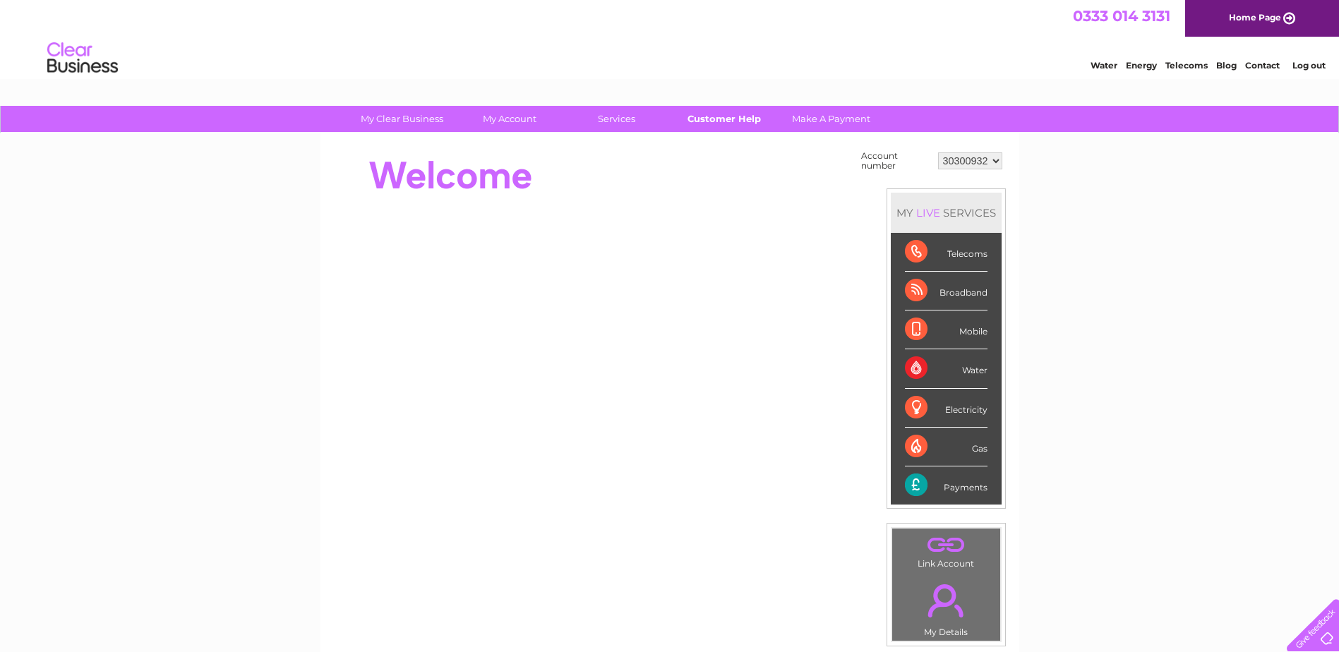  I want to click on div: Payments, so click(946, 486).